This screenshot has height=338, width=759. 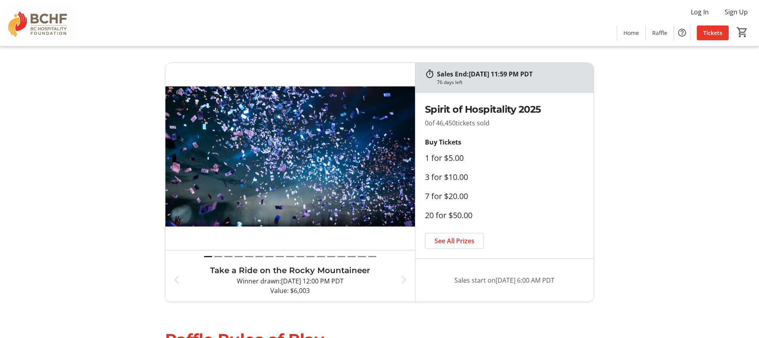 What do you see at coordinates (504, 281) in the screenshot?
I see `span: Sales start on` at bounding box center [504, 281].